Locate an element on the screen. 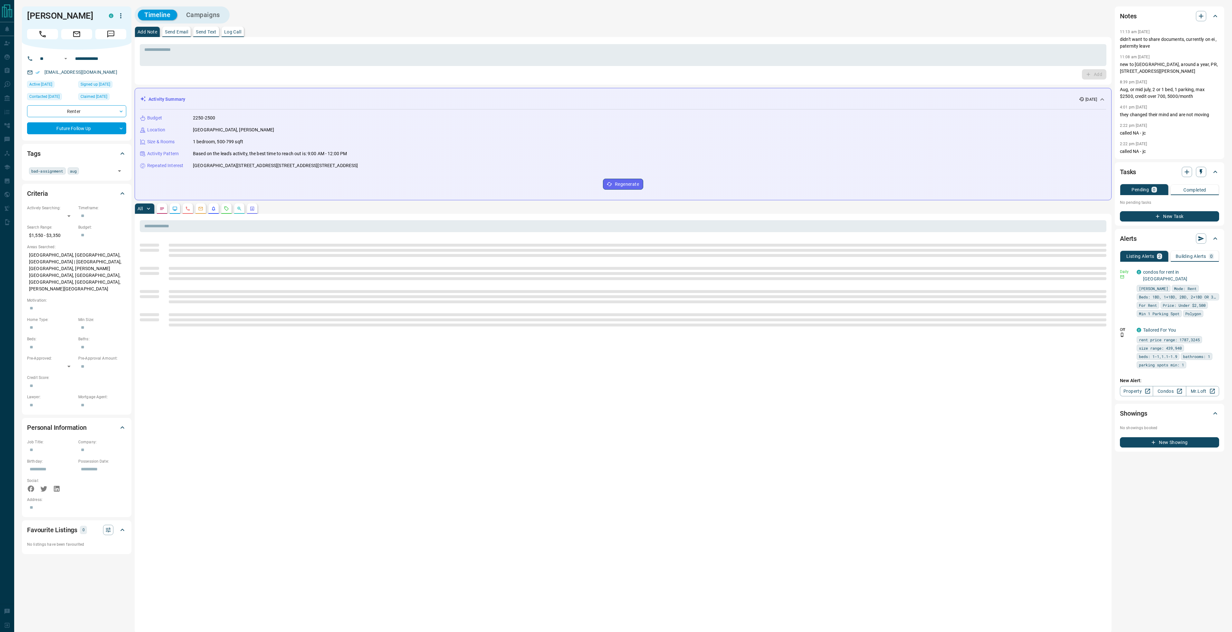 The width and height of the screenshot is (1232, 632). p: Job Title: is located at coordinates (51, 442).